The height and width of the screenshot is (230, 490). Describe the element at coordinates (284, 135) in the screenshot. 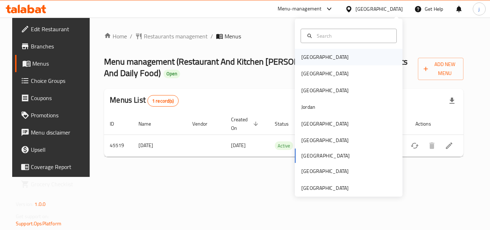

I see `table: enhanced table` at that location.